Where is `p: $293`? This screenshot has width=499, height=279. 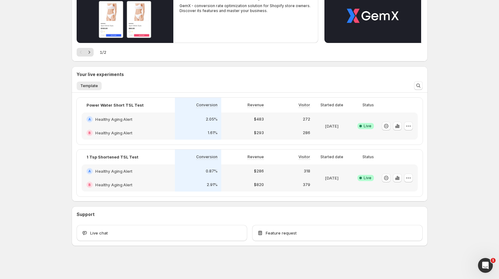 p: $293 is located at coordinates (259, 133).